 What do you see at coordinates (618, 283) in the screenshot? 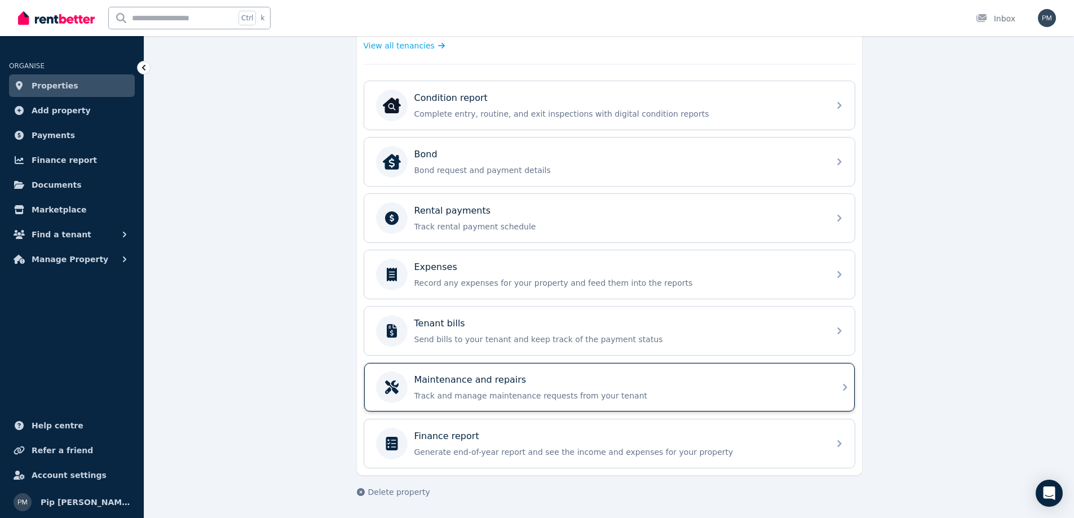
I see `p: Record any expenses for your property and feed them into the reports` at bounding box center [618, 283].